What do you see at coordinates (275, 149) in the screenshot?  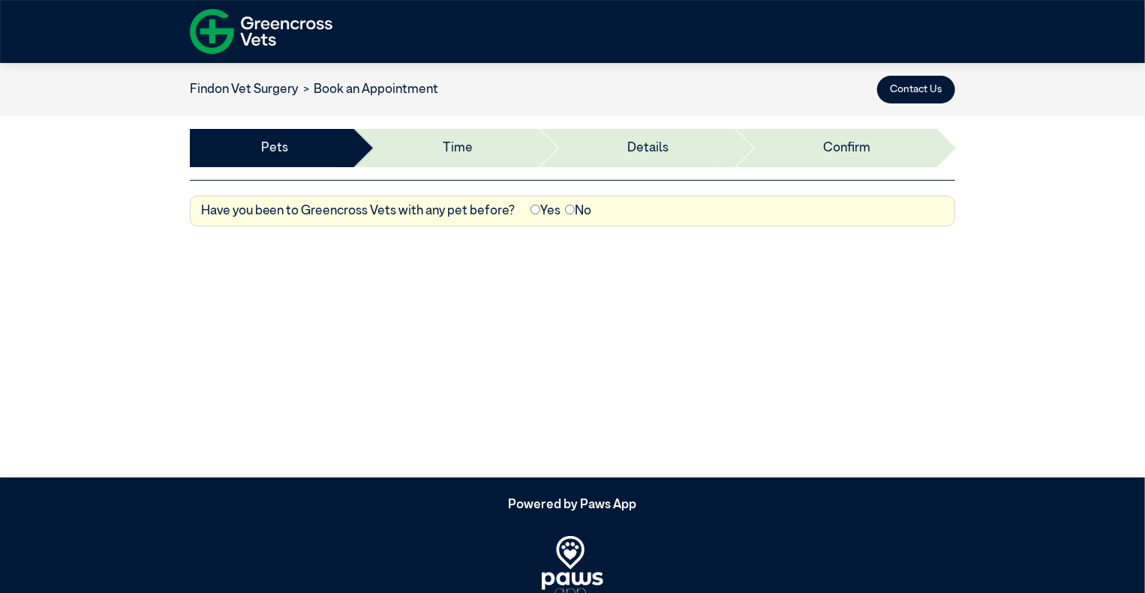 I see `a: Pets` at bounding box center [275, 149].